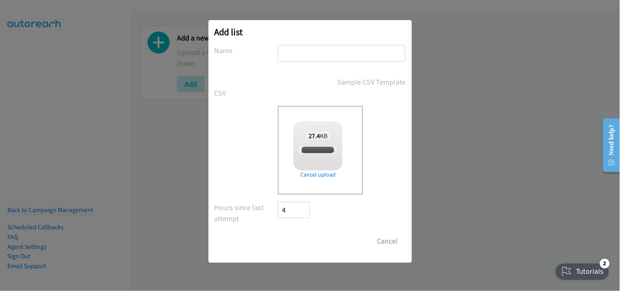 The height and width of the screenshot is (291, 620). I want to click on strong: 27.4, so click(314, 136).